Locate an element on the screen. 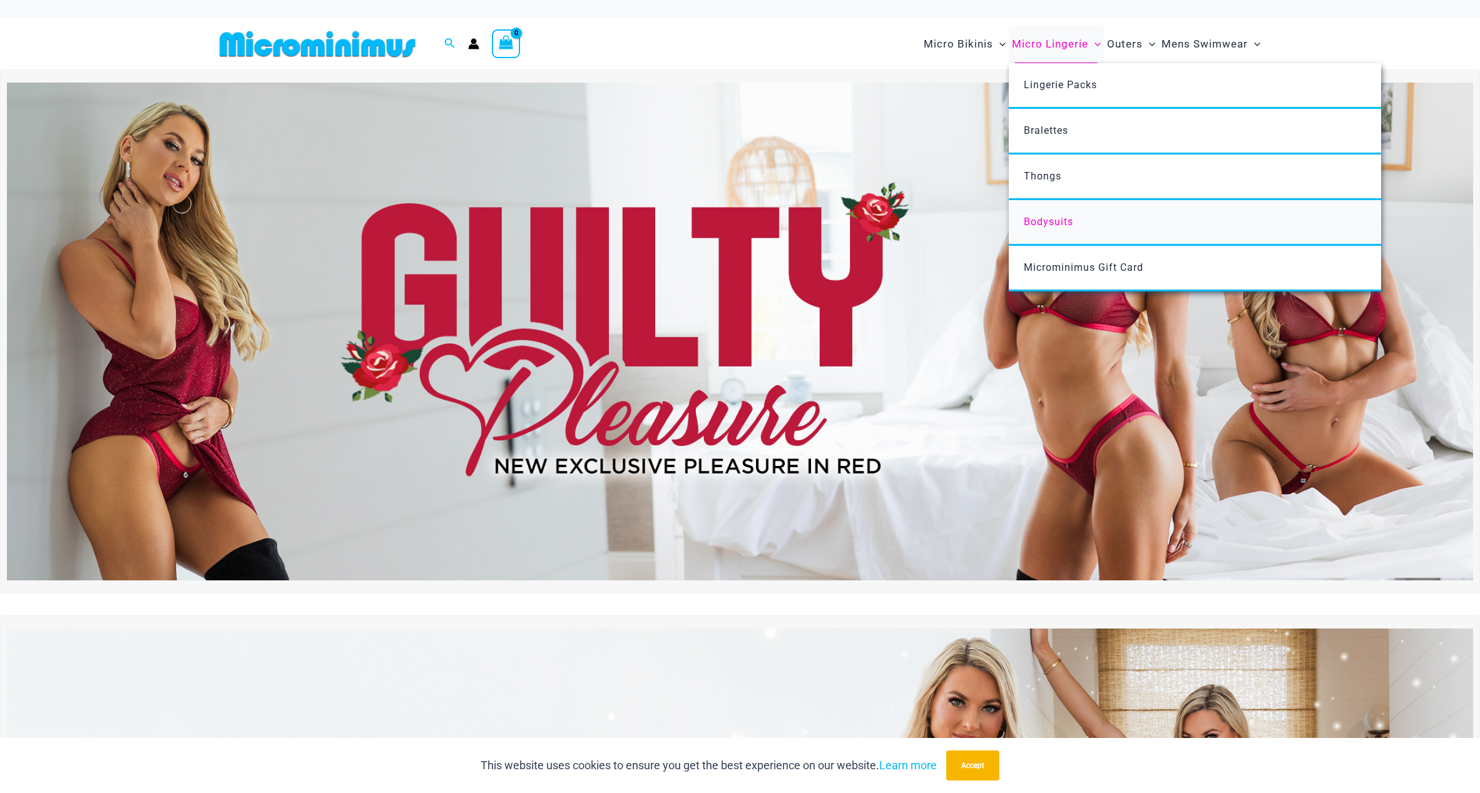  span: Outers is located at coordinates (1125, 44).